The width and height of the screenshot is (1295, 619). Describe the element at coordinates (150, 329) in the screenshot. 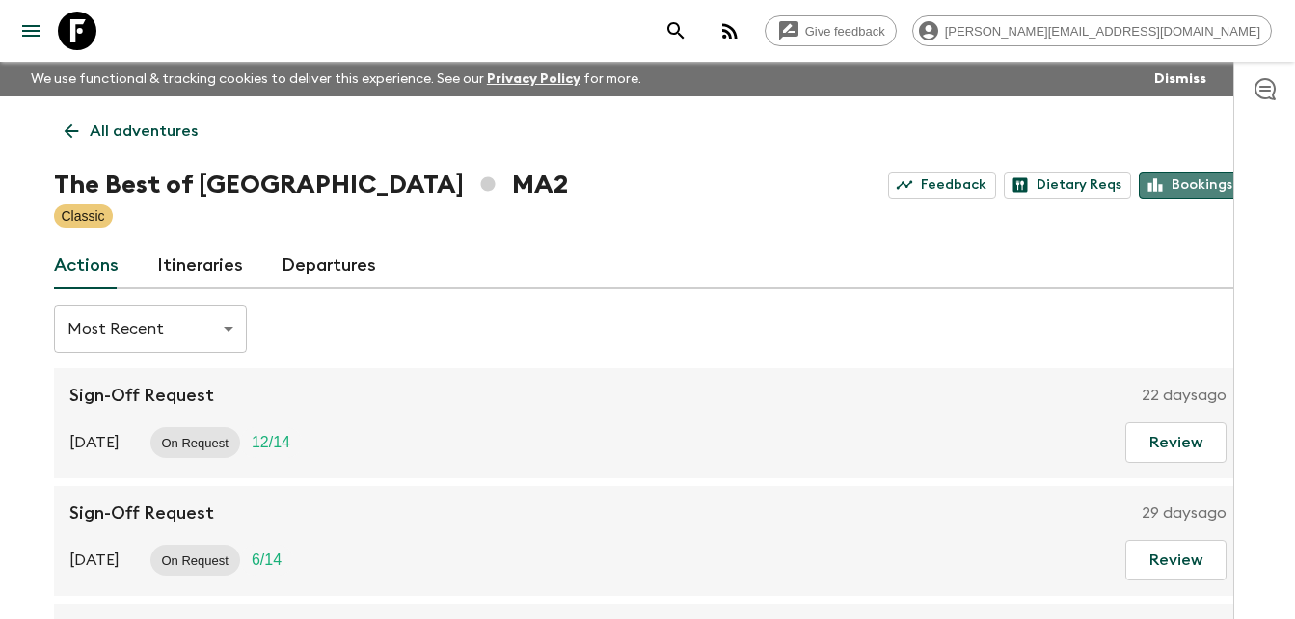

I see `div: Most Recent` at that location.